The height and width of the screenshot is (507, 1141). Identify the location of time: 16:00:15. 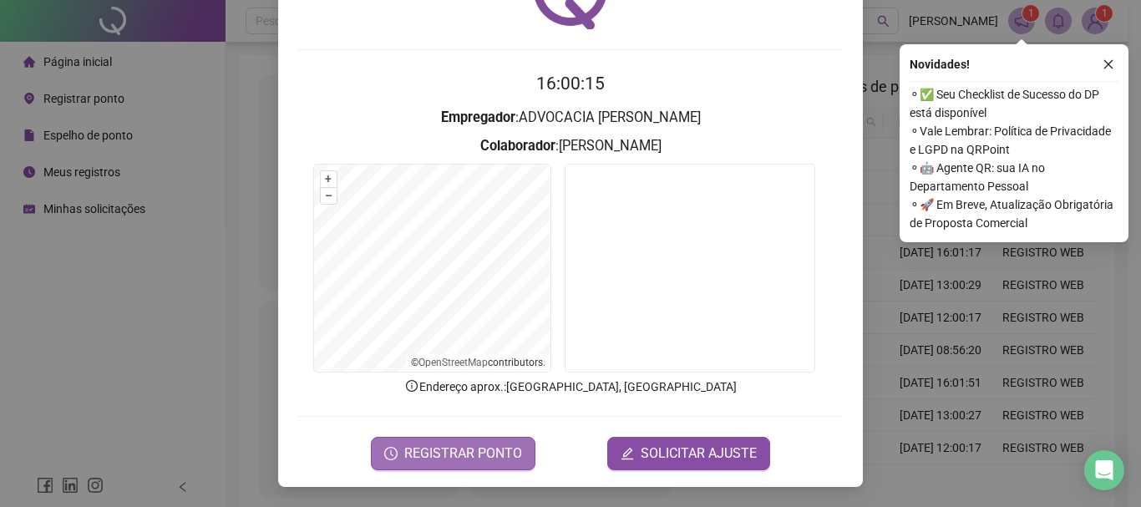
(571, 84).